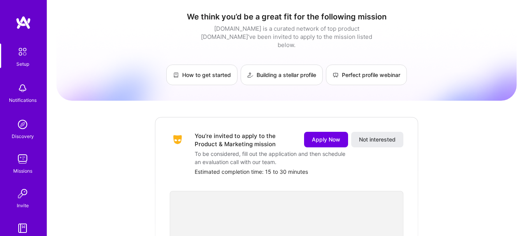 The height and width of the screenshot is (236, 526). What do you see at coordinates (326, 140) in the screenshot?
I see `button: Apply Now` at bounding box center [326, 140].